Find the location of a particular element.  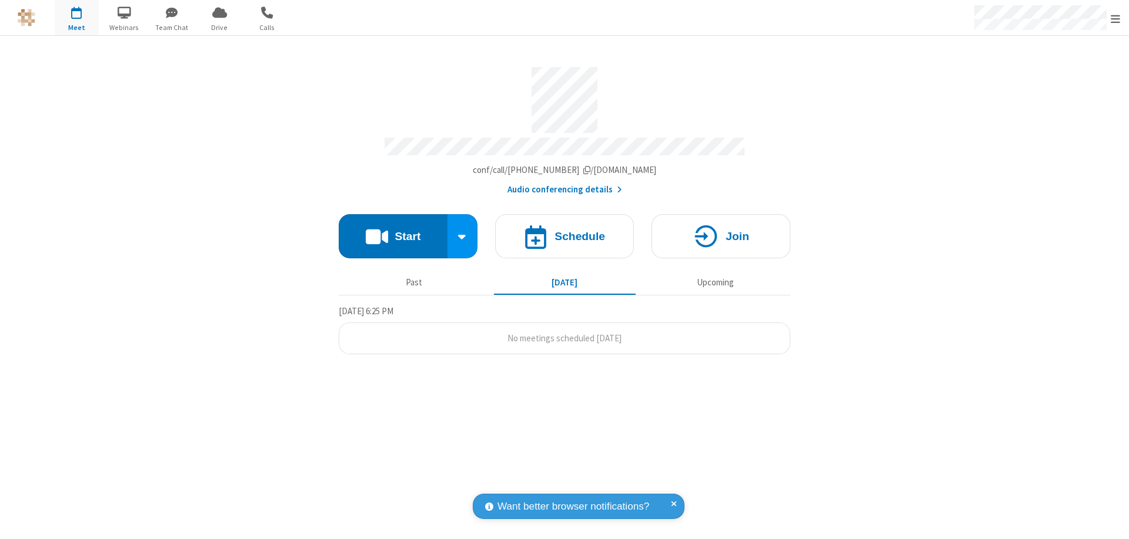

button: Upcoming is located at coordinates (715, 282).